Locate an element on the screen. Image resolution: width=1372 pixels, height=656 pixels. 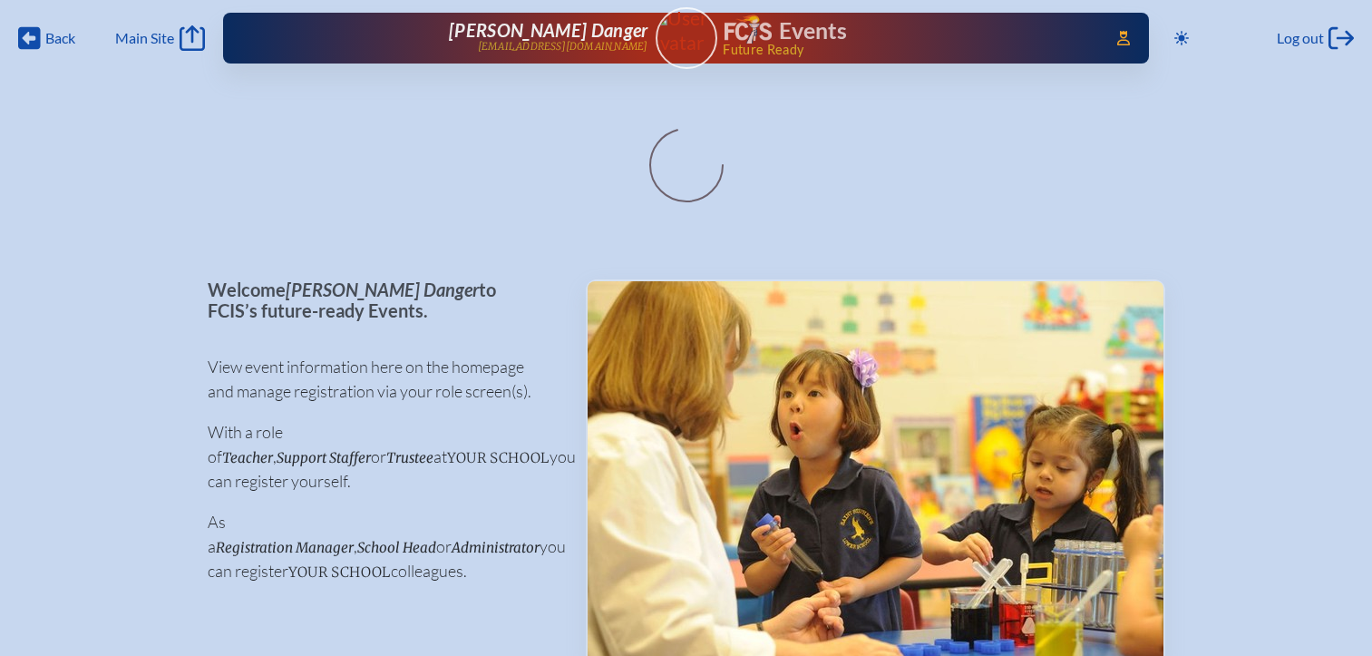
p: As a , or you can register colleagues. is located at coordinates (382, 546).